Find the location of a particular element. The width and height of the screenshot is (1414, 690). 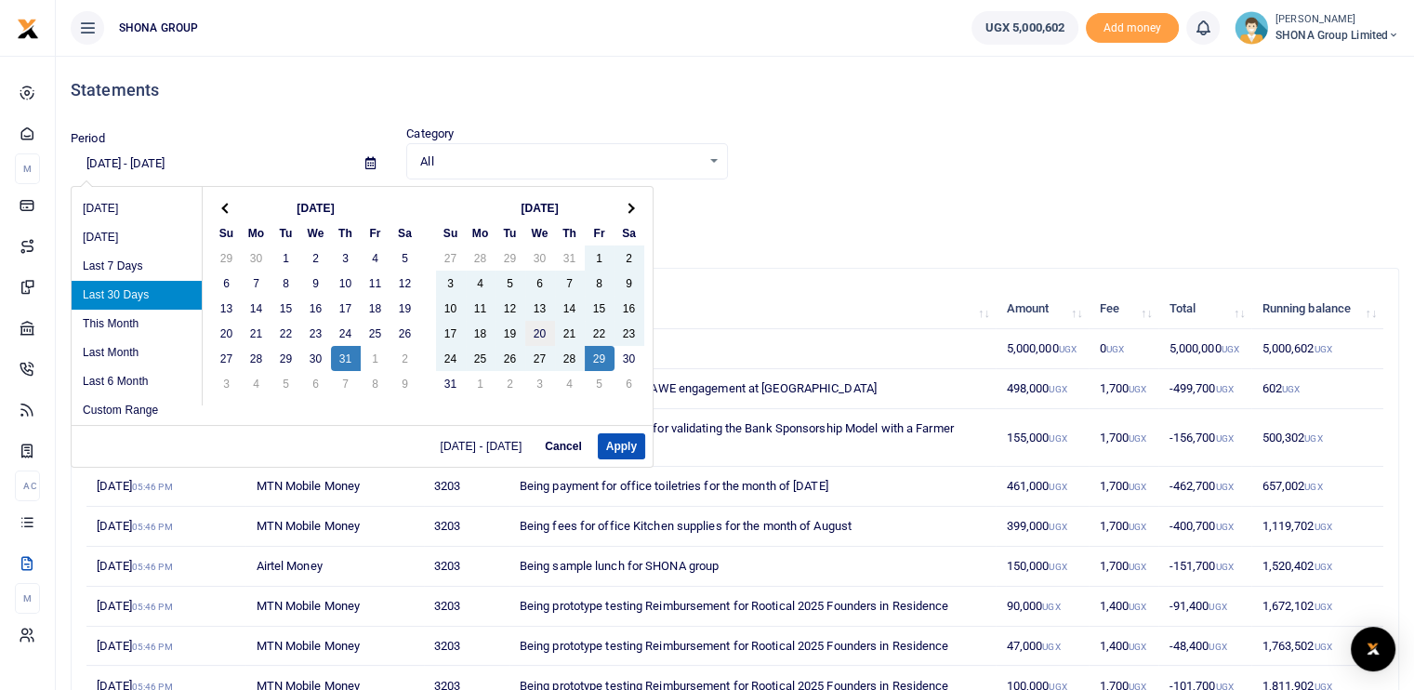

td: 13 is located at coordinates (227, 308).